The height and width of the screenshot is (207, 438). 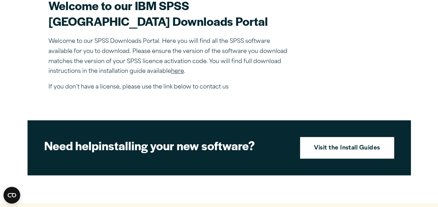 What do you see at coordinates (347, 149) in the screenshot?
I see `strong: Visit the Install Guides` at bounding box center [347, 149].